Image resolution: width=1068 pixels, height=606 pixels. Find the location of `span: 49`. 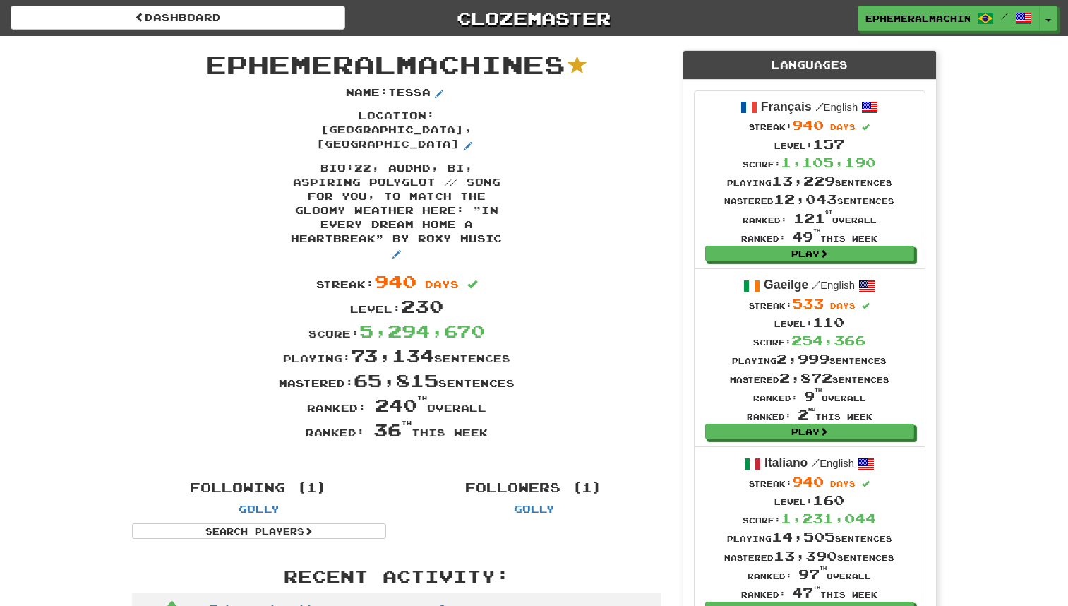

span: 49 is located at coordinates (806, 236).